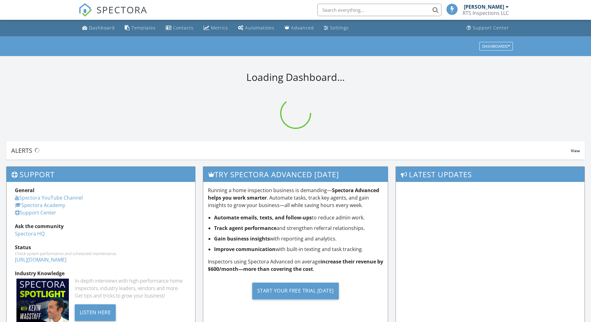 The height and width of the screenshot is (322, 591). Describe the element at coordinates (131, 288) in the screenshot. I see `div: In-depth interviews with high-performance home inspectors, industry leaders, vendors and more. Ge...` at that location.